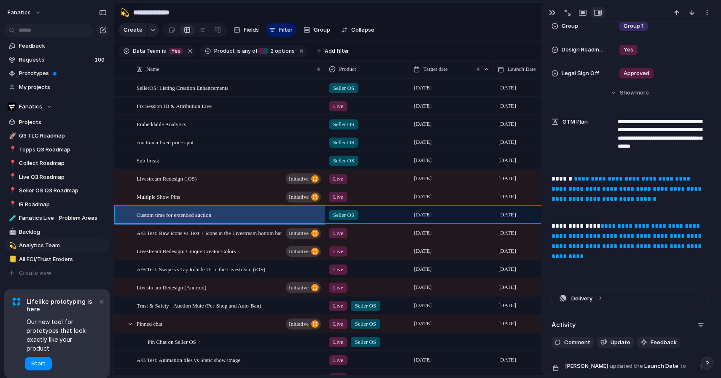 This screenshot has width=721, height=378. What do you see at coordinates (57, 191) in the screenshot?
I see `div: 📍Seller OS Q3 Roadmap` at bounding box center [57, 191].